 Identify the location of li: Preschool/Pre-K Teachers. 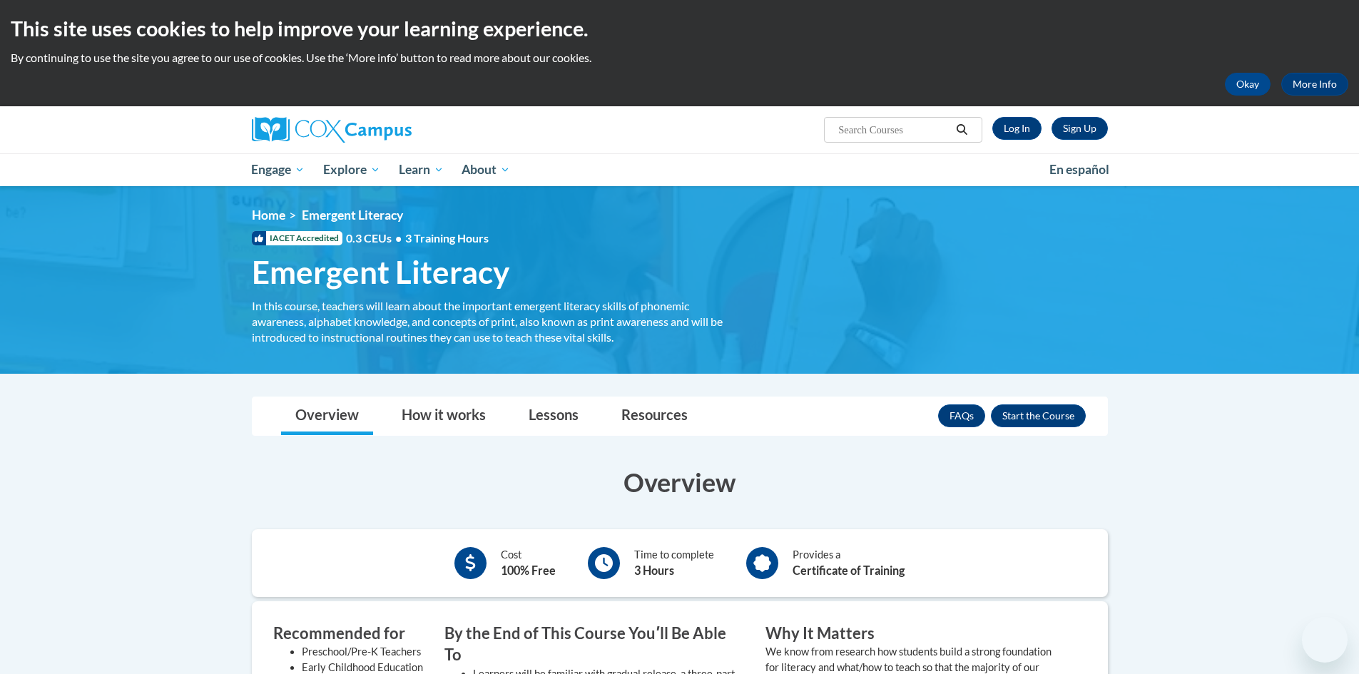
(362, 652).